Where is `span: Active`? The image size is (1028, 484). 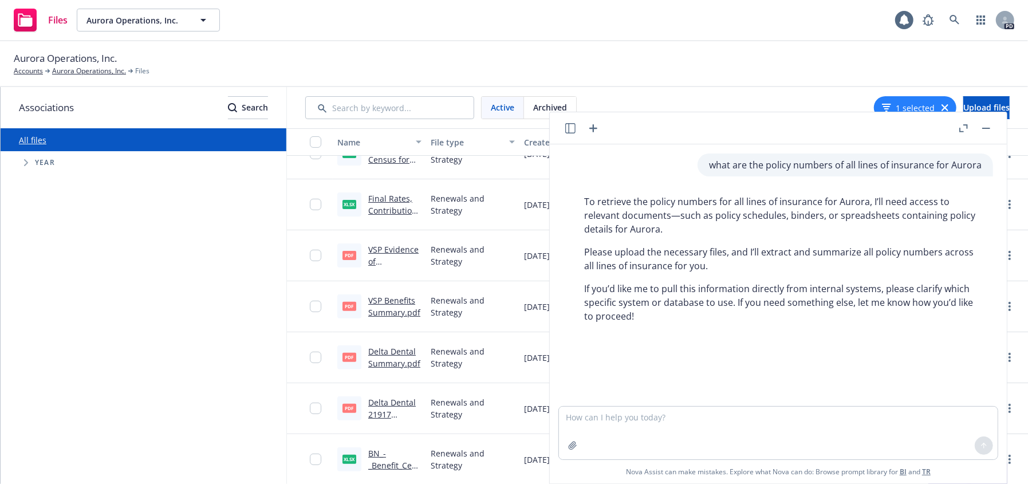
span: Active is located at coordinates (502, 107).